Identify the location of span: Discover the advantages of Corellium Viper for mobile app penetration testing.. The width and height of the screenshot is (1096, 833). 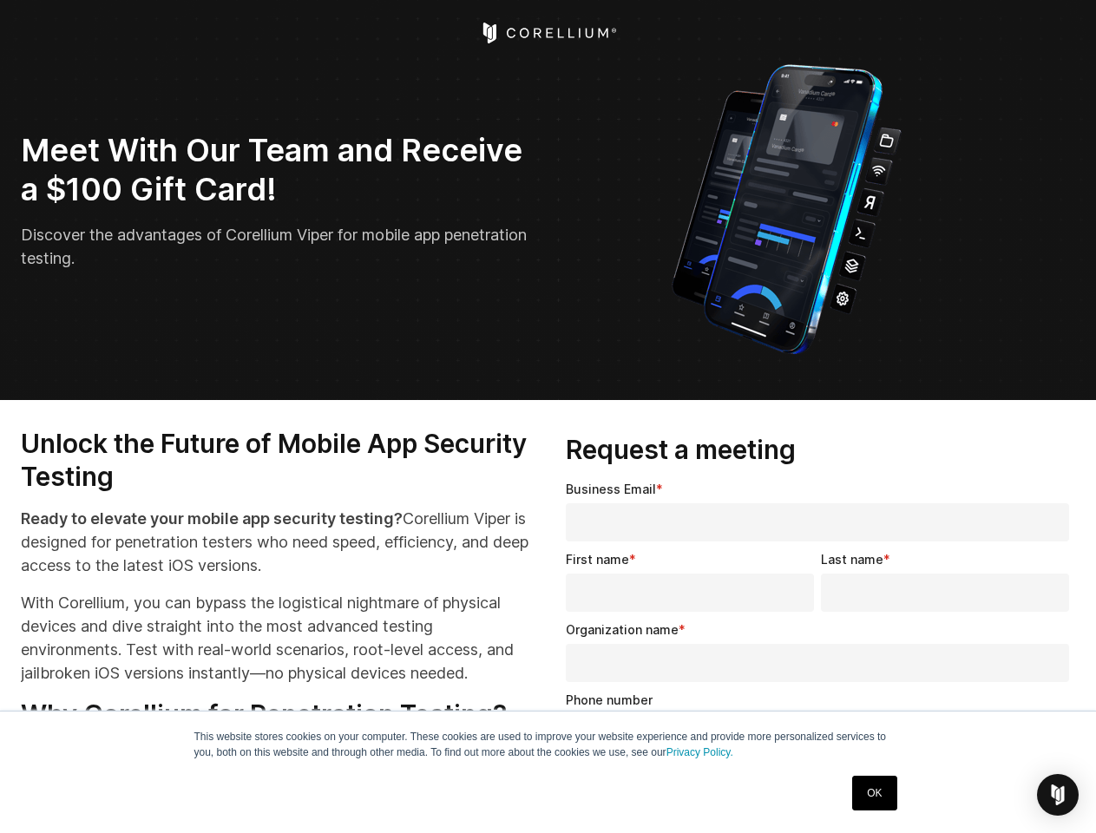
(273, 246).